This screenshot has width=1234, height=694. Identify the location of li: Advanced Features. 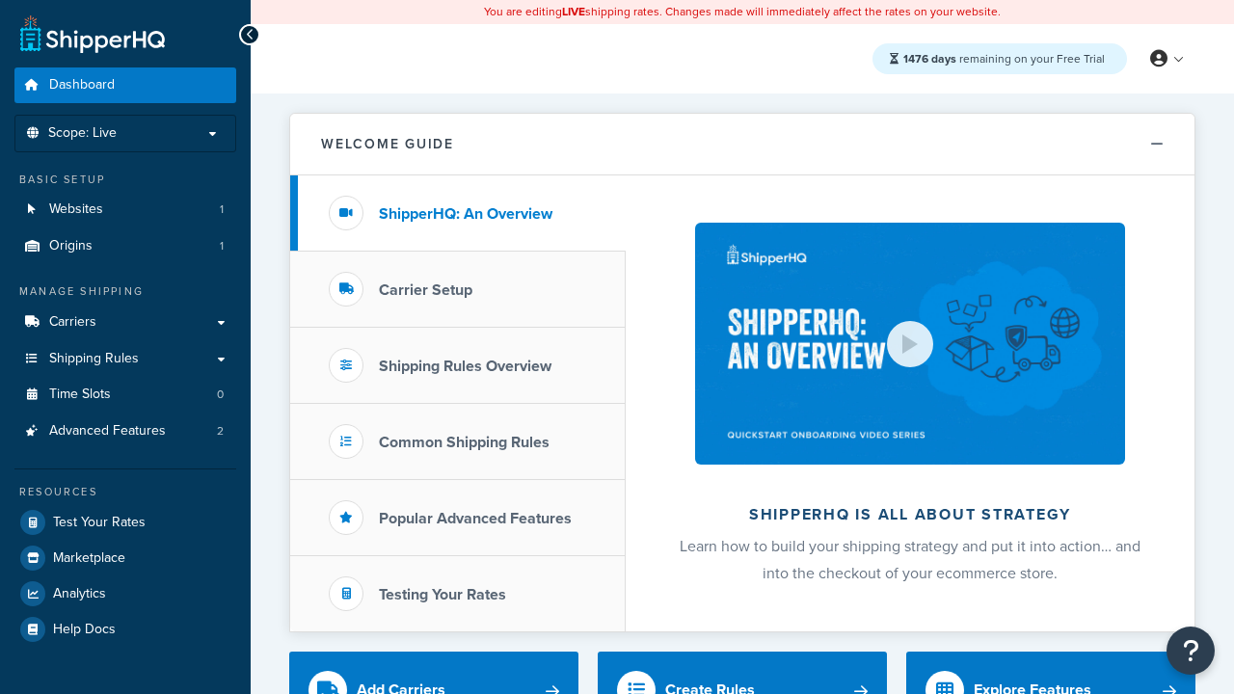
(125, 431).